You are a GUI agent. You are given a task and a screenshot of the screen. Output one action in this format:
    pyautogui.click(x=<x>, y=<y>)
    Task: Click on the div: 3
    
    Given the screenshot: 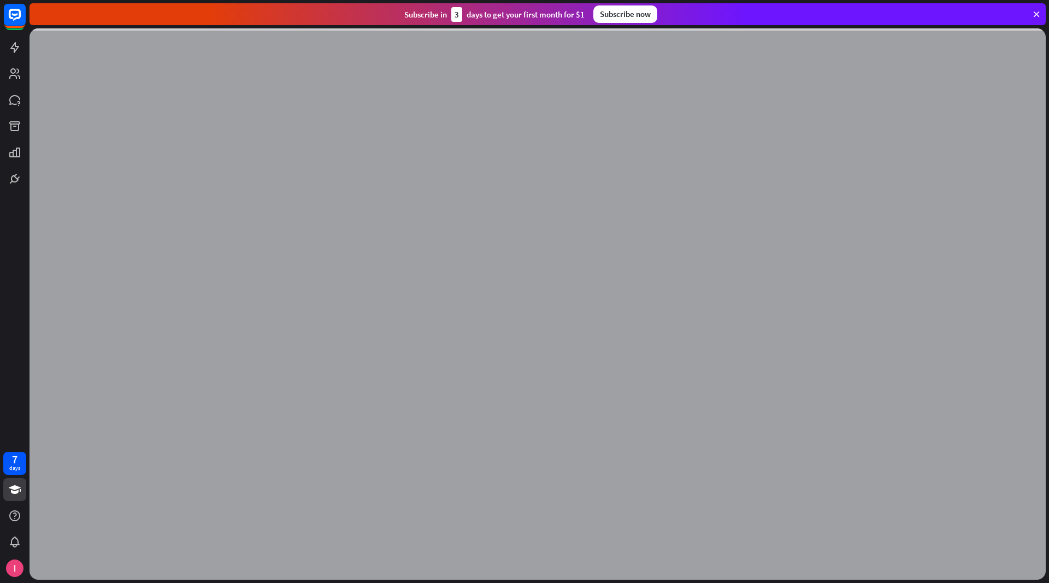 What is the action you would take?
    pyautogui.click(x=457, y=14)
    